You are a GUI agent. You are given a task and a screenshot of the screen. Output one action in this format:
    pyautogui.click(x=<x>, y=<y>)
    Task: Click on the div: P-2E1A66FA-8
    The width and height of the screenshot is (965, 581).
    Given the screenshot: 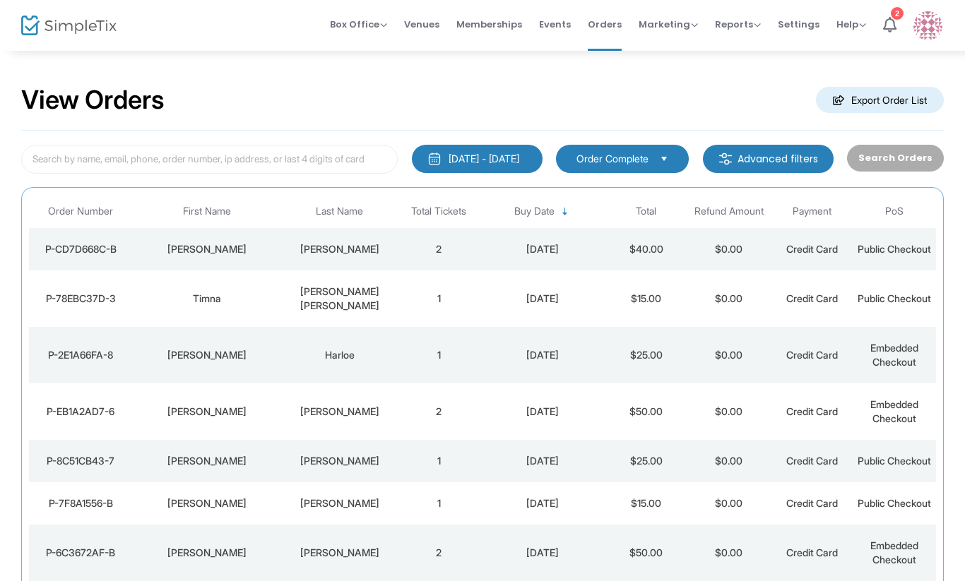 What is the action you would take?
    pyautogui.click(x=81, y=355)
    